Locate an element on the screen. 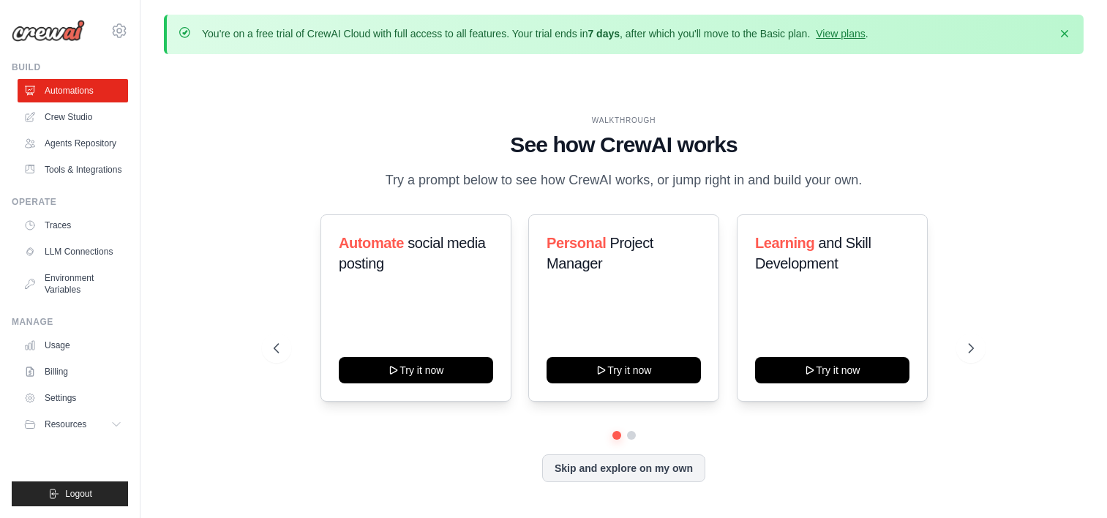 This screenshot has height=518, width=1107. a: Settings is located at coordinates (72, 398).